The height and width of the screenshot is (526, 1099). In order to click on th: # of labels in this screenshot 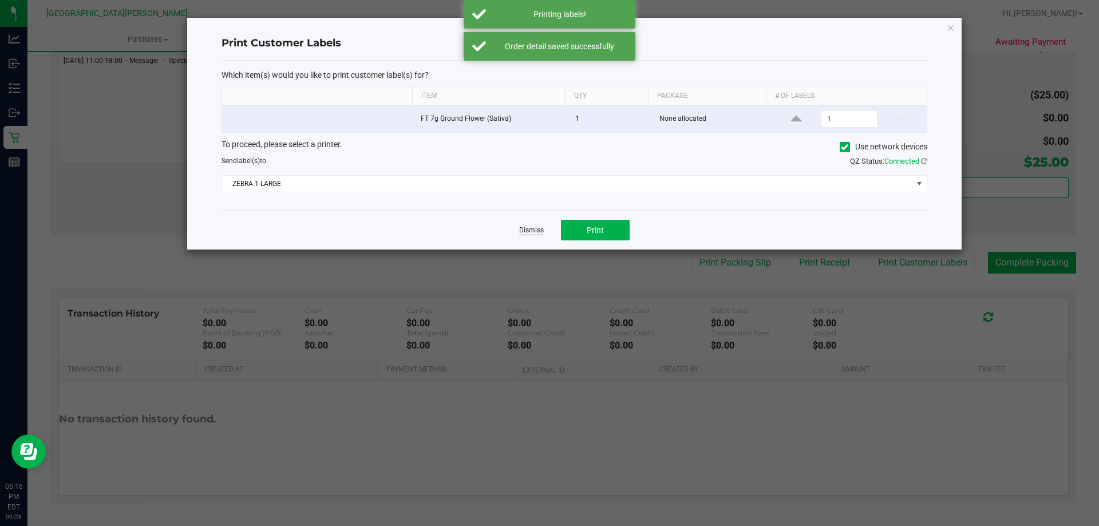, I will do `click(842, 96)`.